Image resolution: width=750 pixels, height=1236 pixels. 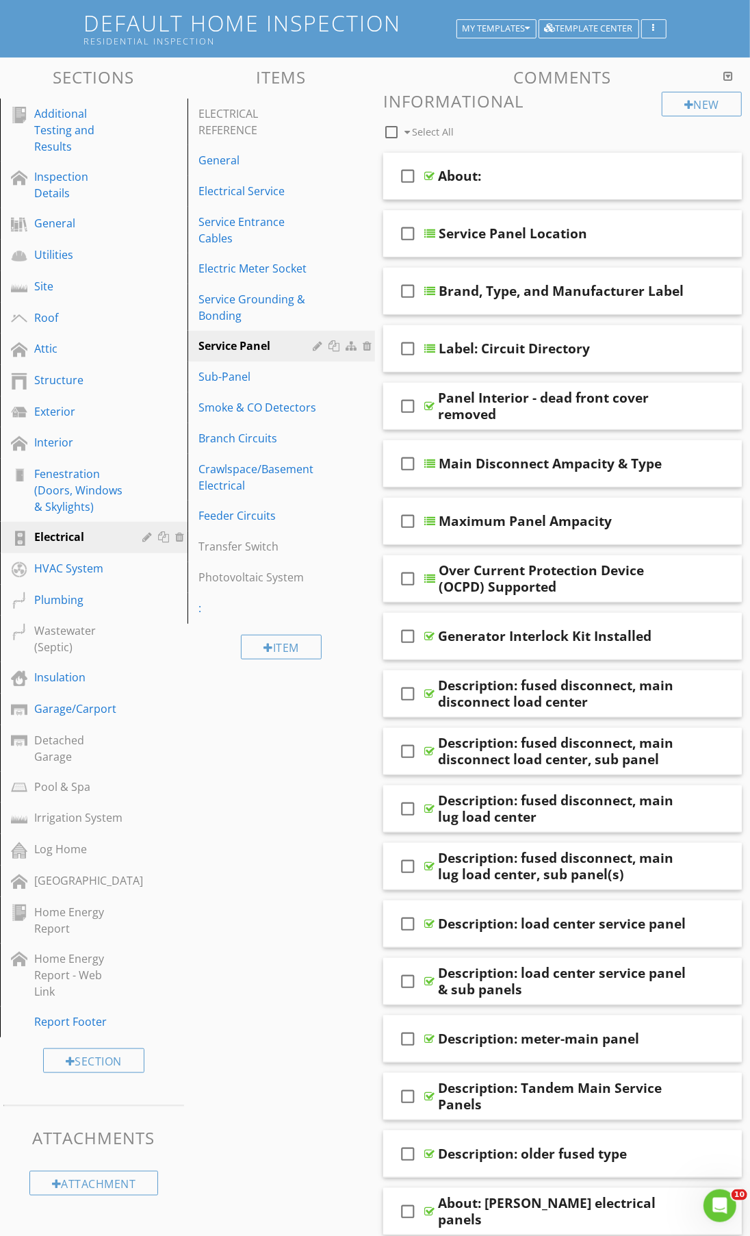 What do you see at coordinates (563, 77) in the screenshot?
I see `h3: Comments` at bounding box center [563, 77].